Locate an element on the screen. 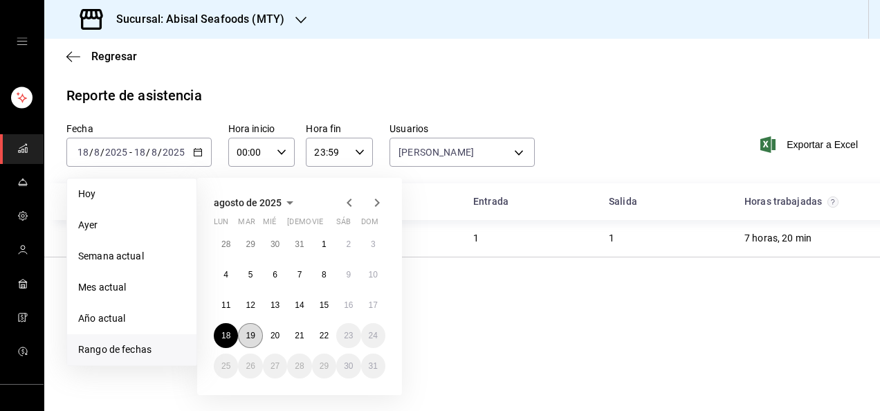  abbr: 5 de agosto de 2025 is located at coordinates (250, 275).